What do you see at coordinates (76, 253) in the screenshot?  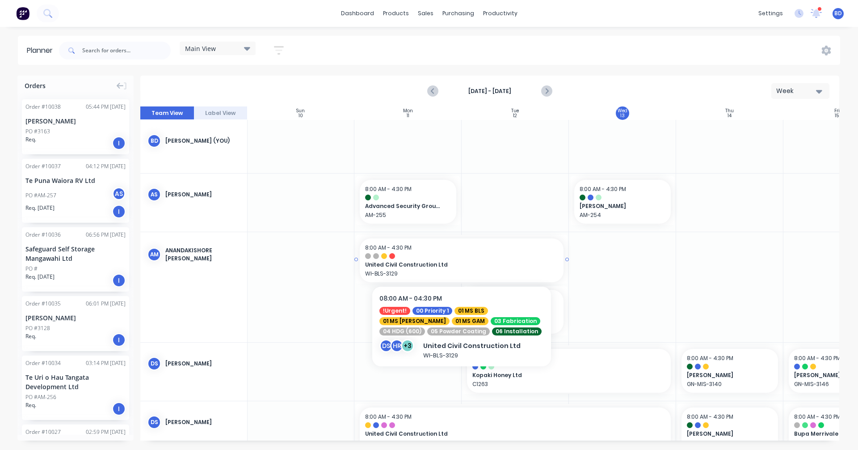 I see `div: Safeguard Self Storage Mangawahi Ltd` at bounding box center [76, 253].